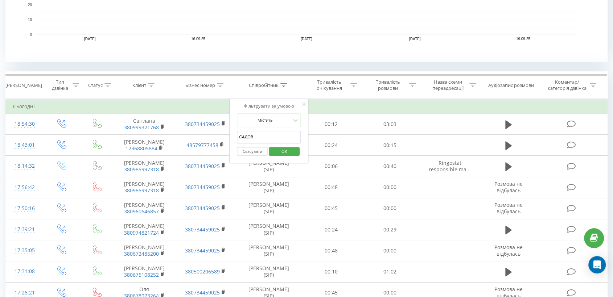 This screenshot has height=297, width=613. What do you see at coordinates (329, 85) in the screenshot?
I see `div: Тривалість очікування` at bounding box center [329, 85].